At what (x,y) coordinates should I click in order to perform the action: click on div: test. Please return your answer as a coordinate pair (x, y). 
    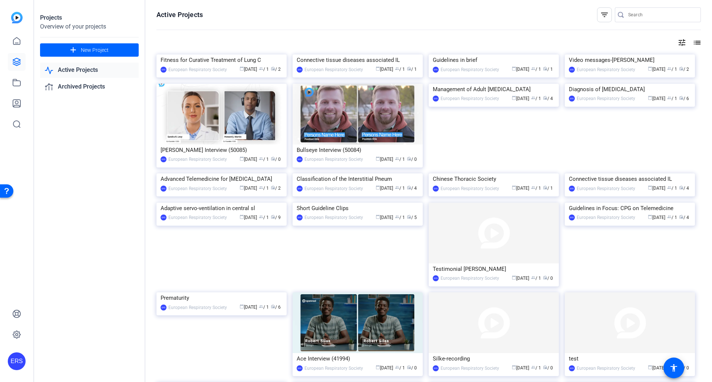
    Looking at the image, I should click on (629, 359).